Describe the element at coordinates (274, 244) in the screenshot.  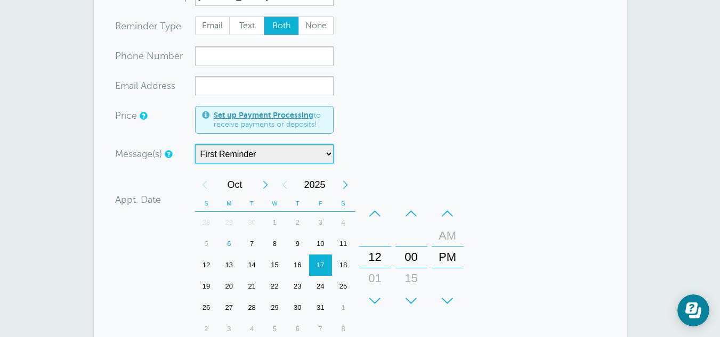
I see `div: Wednesday, October 8` at that location.